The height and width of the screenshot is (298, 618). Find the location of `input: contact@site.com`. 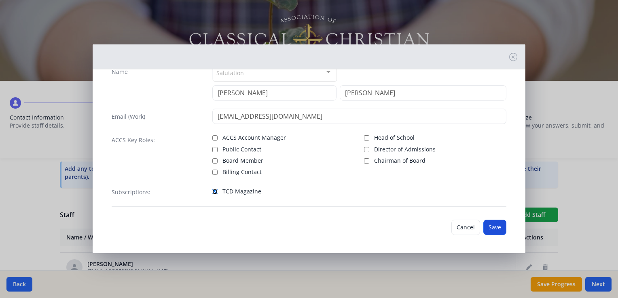

input: contact@site.com is located at coordinates (359, 116).